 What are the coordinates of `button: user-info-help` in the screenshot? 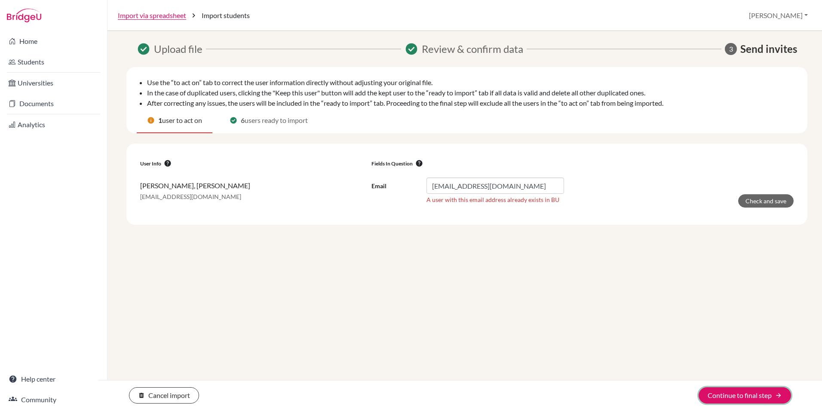 It's located at (168, 163).